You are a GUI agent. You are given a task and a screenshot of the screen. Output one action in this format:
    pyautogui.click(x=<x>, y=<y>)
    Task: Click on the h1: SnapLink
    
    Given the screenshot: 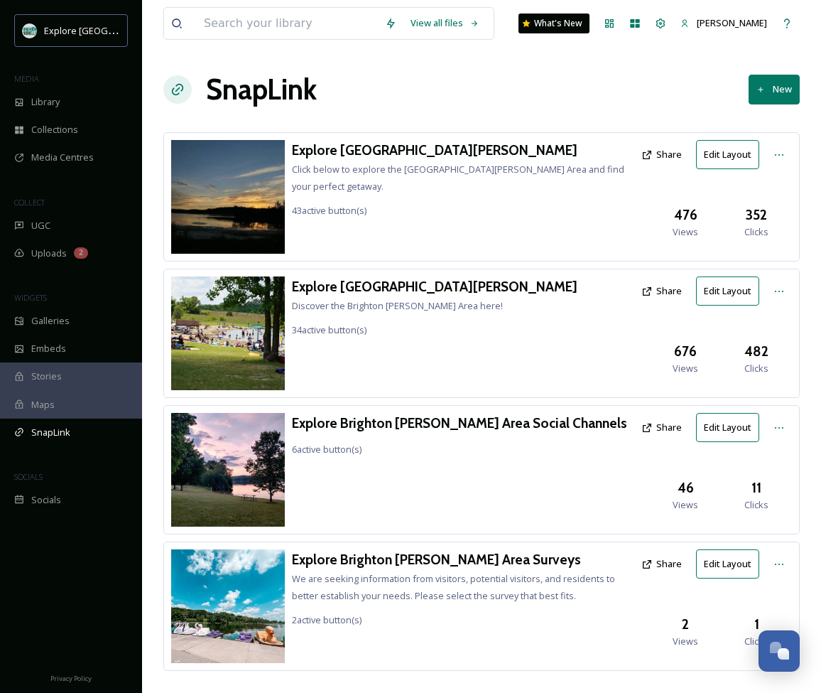 What is the action you would take?
    pyautogui.click(x=261, y=90)
    